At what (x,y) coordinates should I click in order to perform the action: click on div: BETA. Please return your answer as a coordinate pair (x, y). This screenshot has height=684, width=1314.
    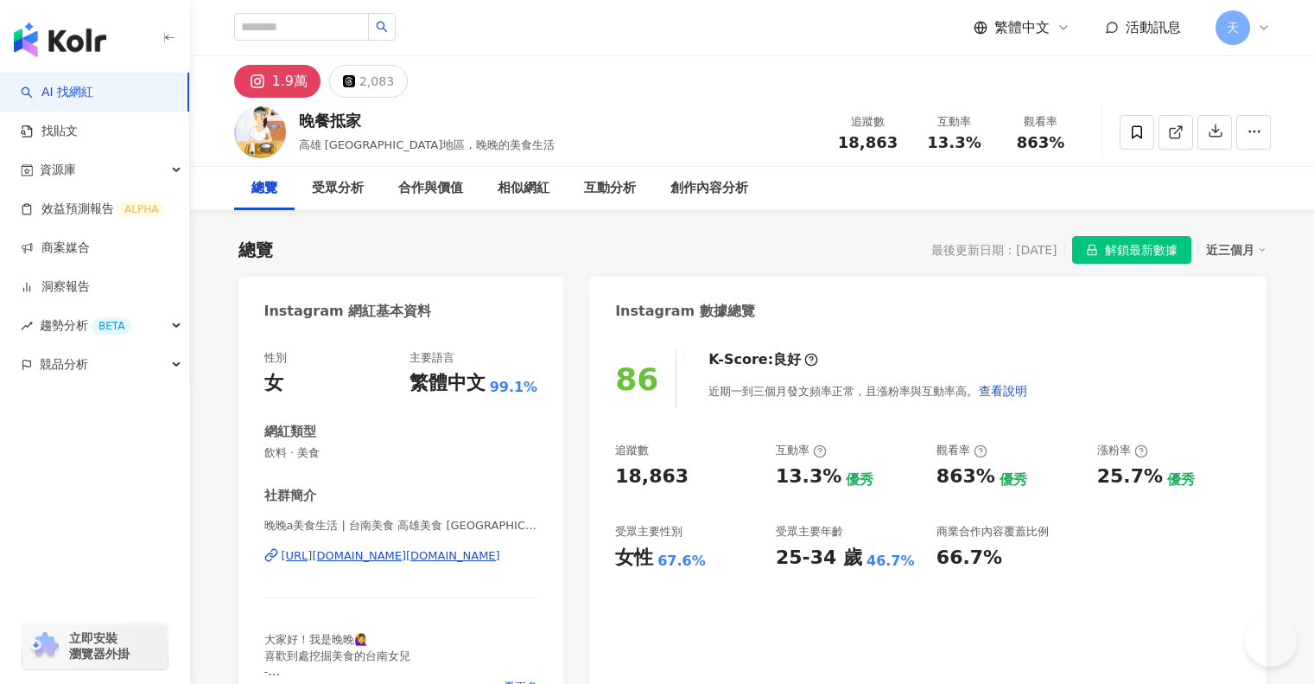
    Looking at the image, I should click on (111, 326).